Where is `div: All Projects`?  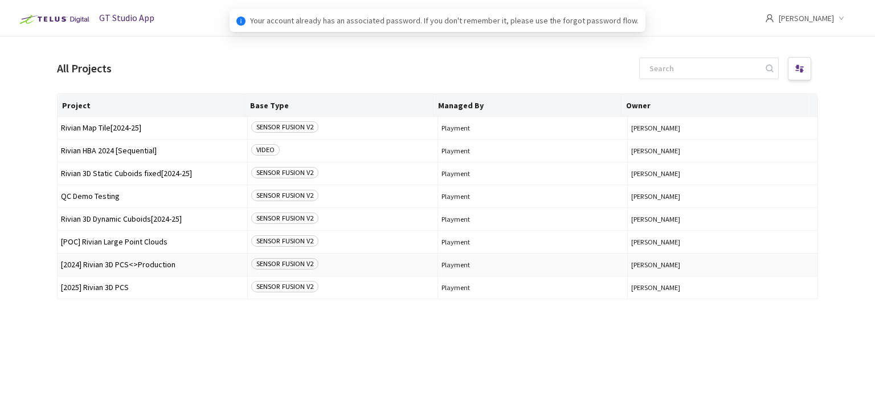
div: All Projects is located at coordinates (84, 68).